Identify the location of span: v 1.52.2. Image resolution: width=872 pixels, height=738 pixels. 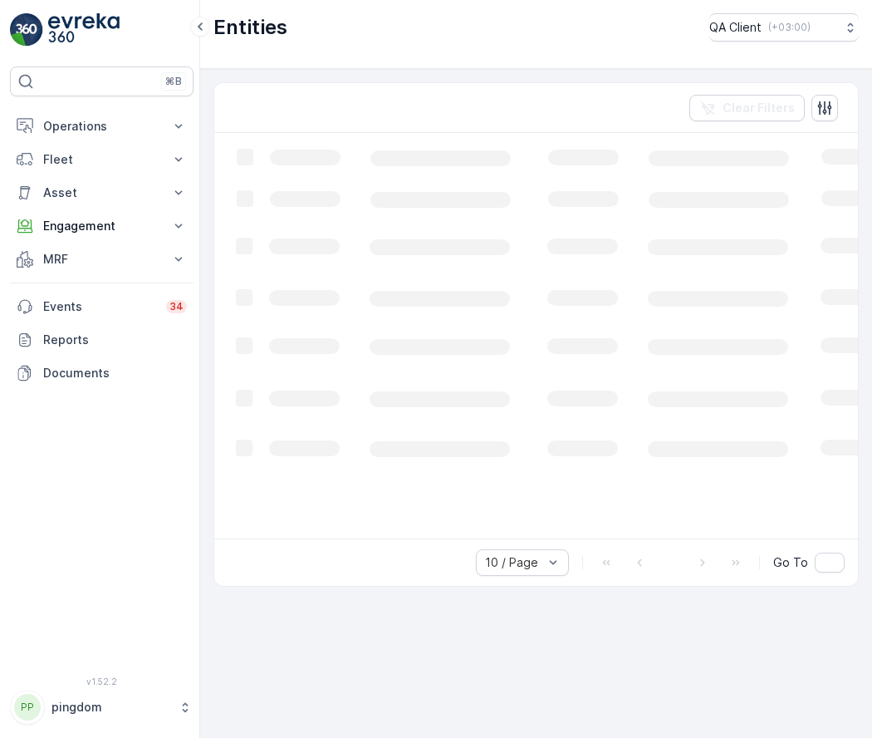
(101, 681).